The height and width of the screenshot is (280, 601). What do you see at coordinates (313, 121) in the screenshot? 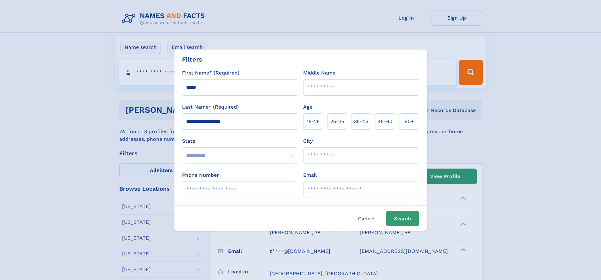
I see `span: 18‑25` at bounding box center [313, 121].